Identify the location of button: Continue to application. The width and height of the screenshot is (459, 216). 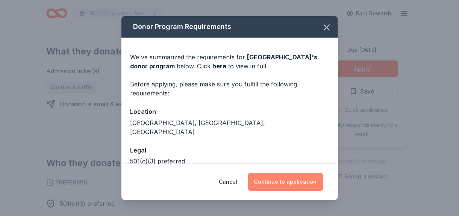
(285, 182).